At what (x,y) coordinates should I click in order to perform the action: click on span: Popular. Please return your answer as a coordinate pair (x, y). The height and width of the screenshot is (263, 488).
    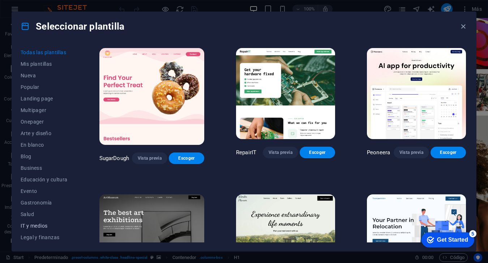
    Looking at the image, I should click on (44, 87).